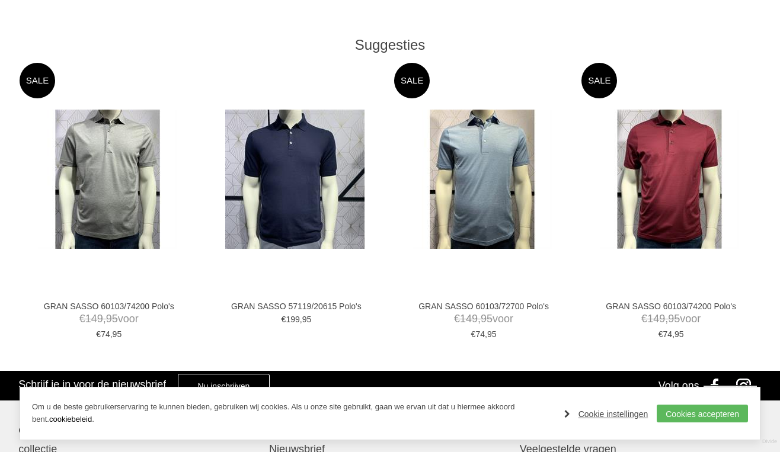  Describe the element at coordinates (482, 179) in the screenshot. I see `img: GRAN SASSO 60103/72700 Polo's` at that location.